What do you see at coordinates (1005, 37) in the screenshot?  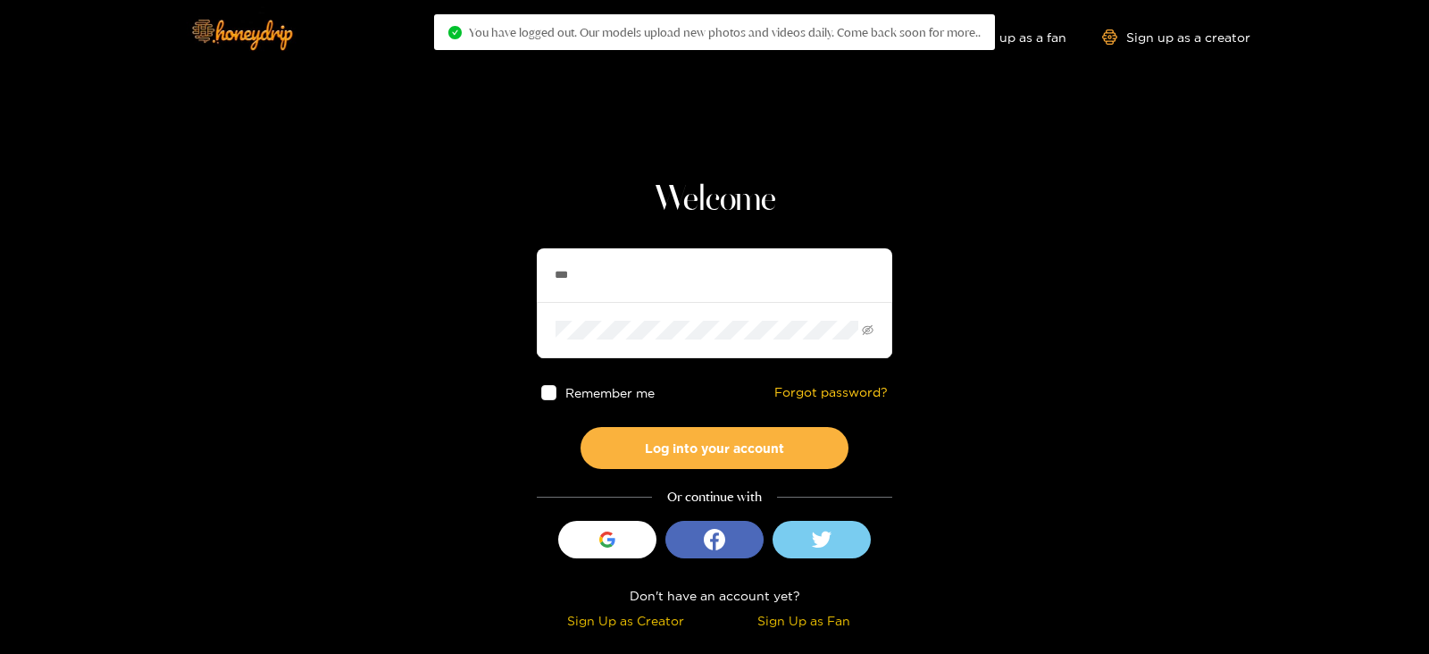 I see `a: Sign up as a fan` at bounding box center [1005, 37].